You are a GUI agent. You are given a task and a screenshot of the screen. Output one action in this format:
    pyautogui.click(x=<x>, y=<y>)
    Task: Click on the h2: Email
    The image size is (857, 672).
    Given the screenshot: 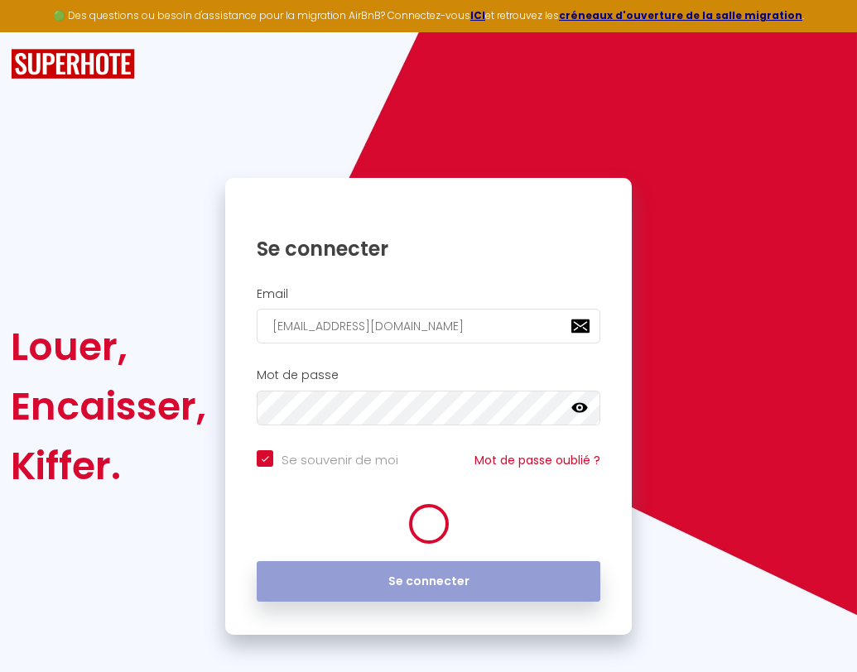 What is the action you would take?
    pyautogui.click(x=428, y=294)
    